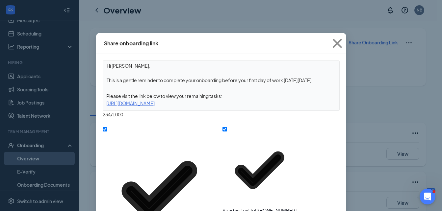  What do you see at coordinates (131, 43) in the screenshot?
I see `div: Share onboarding link` at bounding box center [131, 43].